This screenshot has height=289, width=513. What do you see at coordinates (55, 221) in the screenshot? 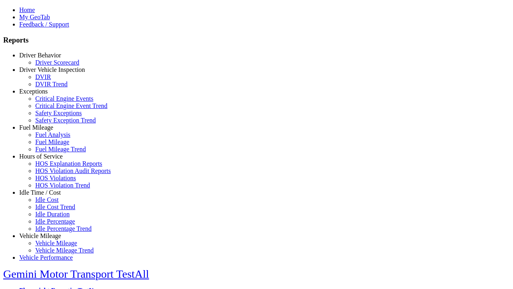
I see `a: Idle Percentage` at bounding box center [55, 221].